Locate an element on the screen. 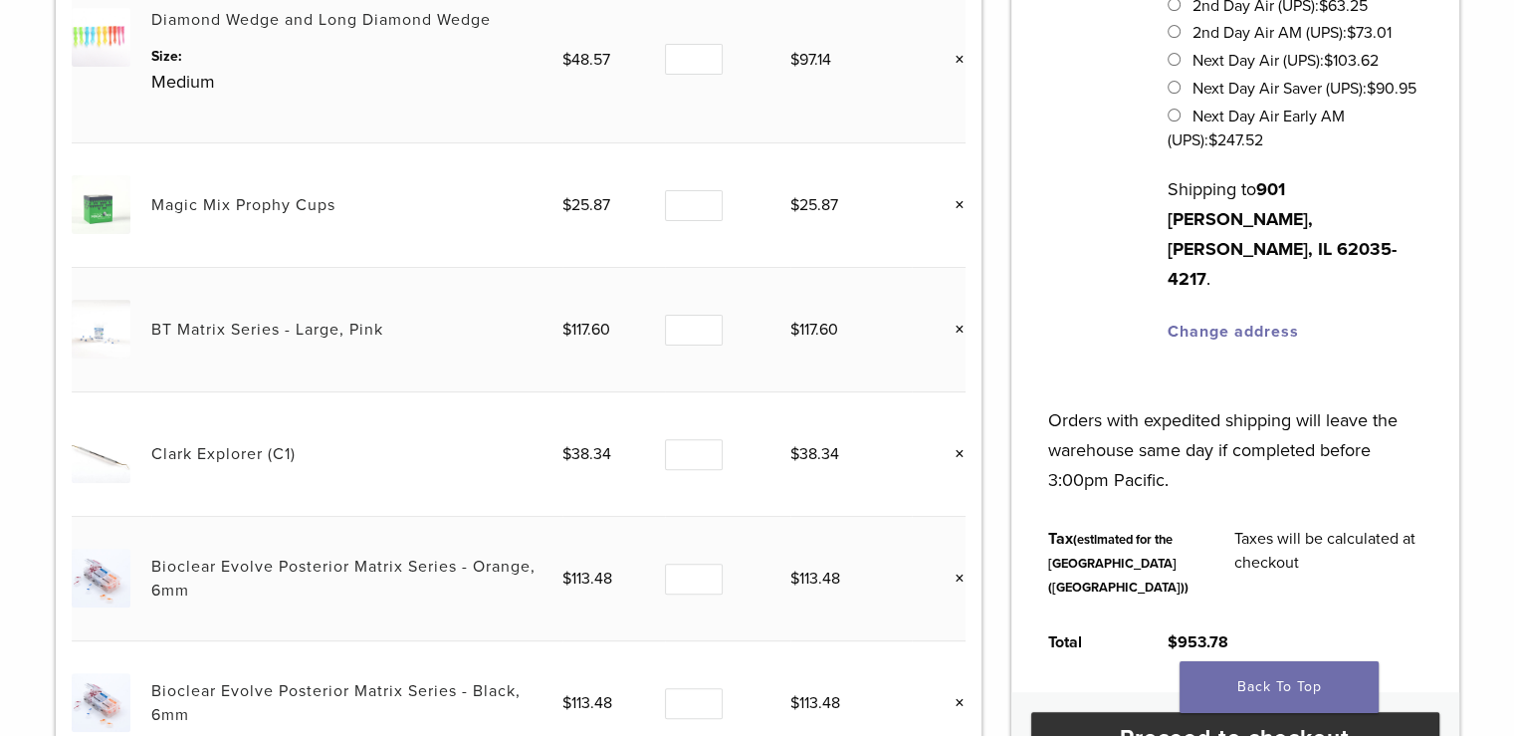 This screenshot has width=1514, height=736. th: Tax is located at coordinates (1119, 562).